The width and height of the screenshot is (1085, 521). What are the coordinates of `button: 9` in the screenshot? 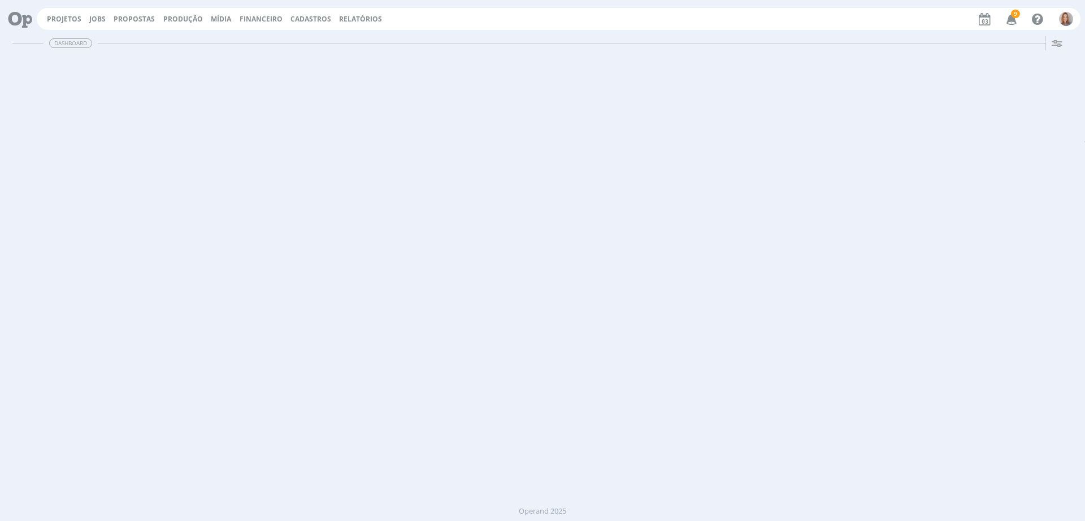 It's located at (1011, 19).